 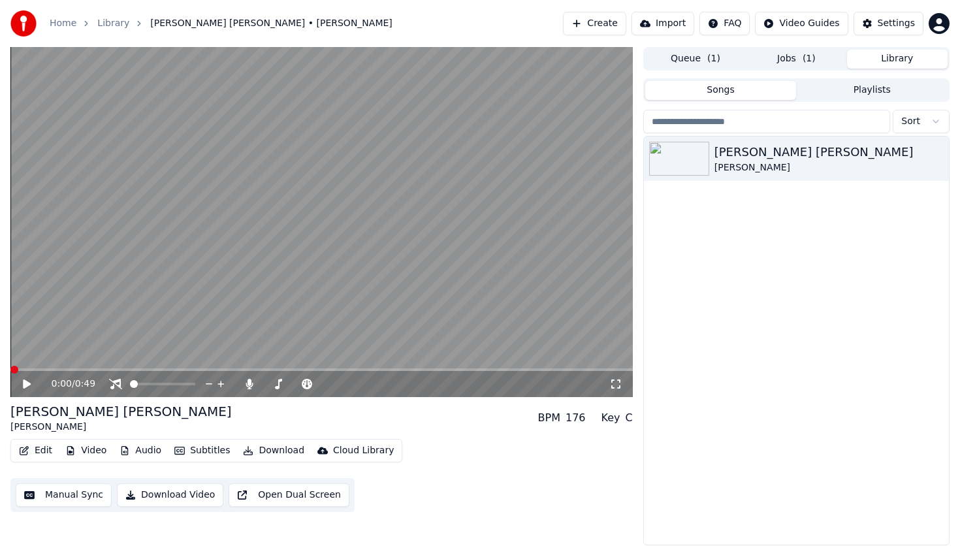 I want to click on button: Songs, so click(x=721, y=90).